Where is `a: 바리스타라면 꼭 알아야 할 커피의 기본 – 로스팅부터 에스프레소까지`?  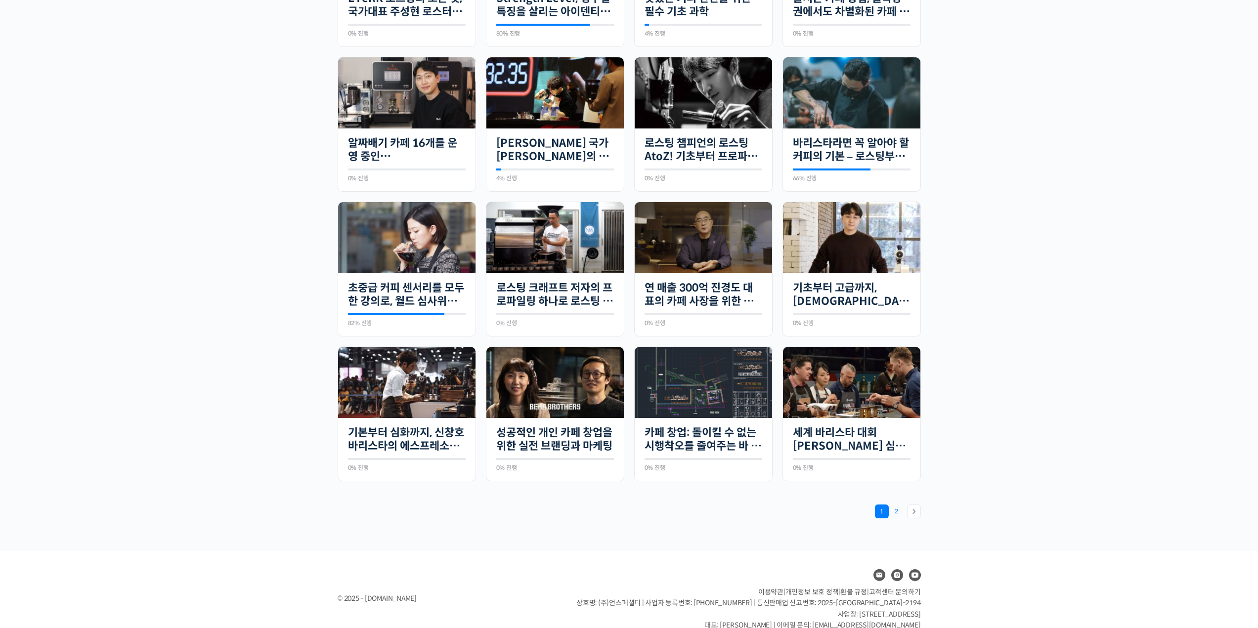
a: 바리스타라면 꼭 알아야 할 커피의 기본 – 로스팅부터 에스프레소까지 is located at coordinates (852, 150).